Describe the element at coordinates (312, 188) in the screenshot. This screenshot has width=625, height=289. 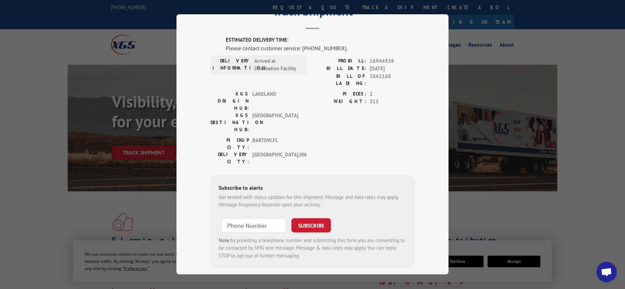
I see `div: Subscribe to alerts` at that location.